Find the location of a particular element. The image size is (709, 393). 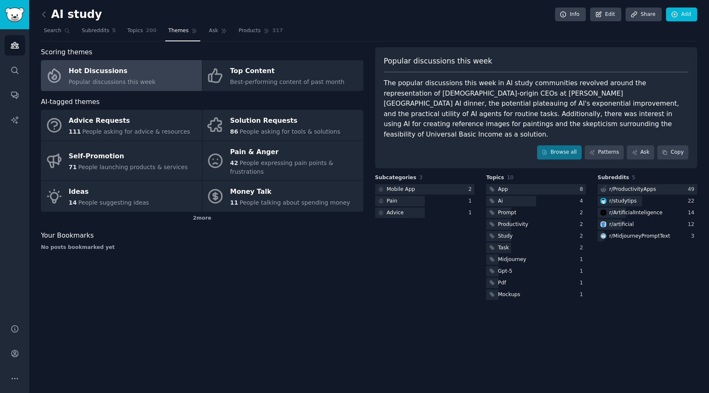

a: Patterns is located at coordinates (604, 152).